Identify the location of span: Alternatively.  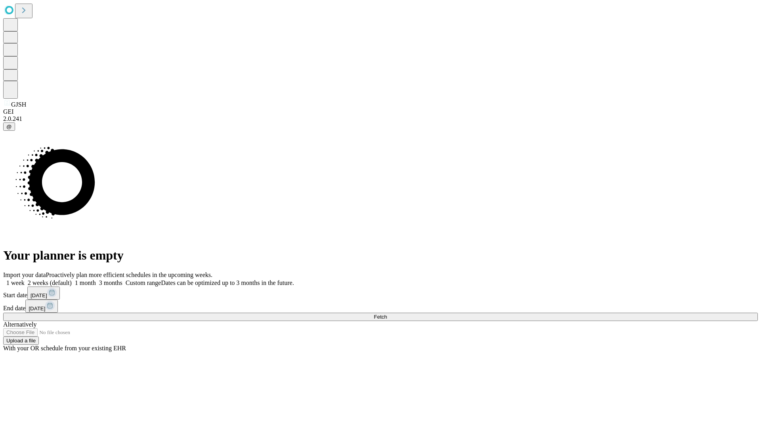
(20, 324).